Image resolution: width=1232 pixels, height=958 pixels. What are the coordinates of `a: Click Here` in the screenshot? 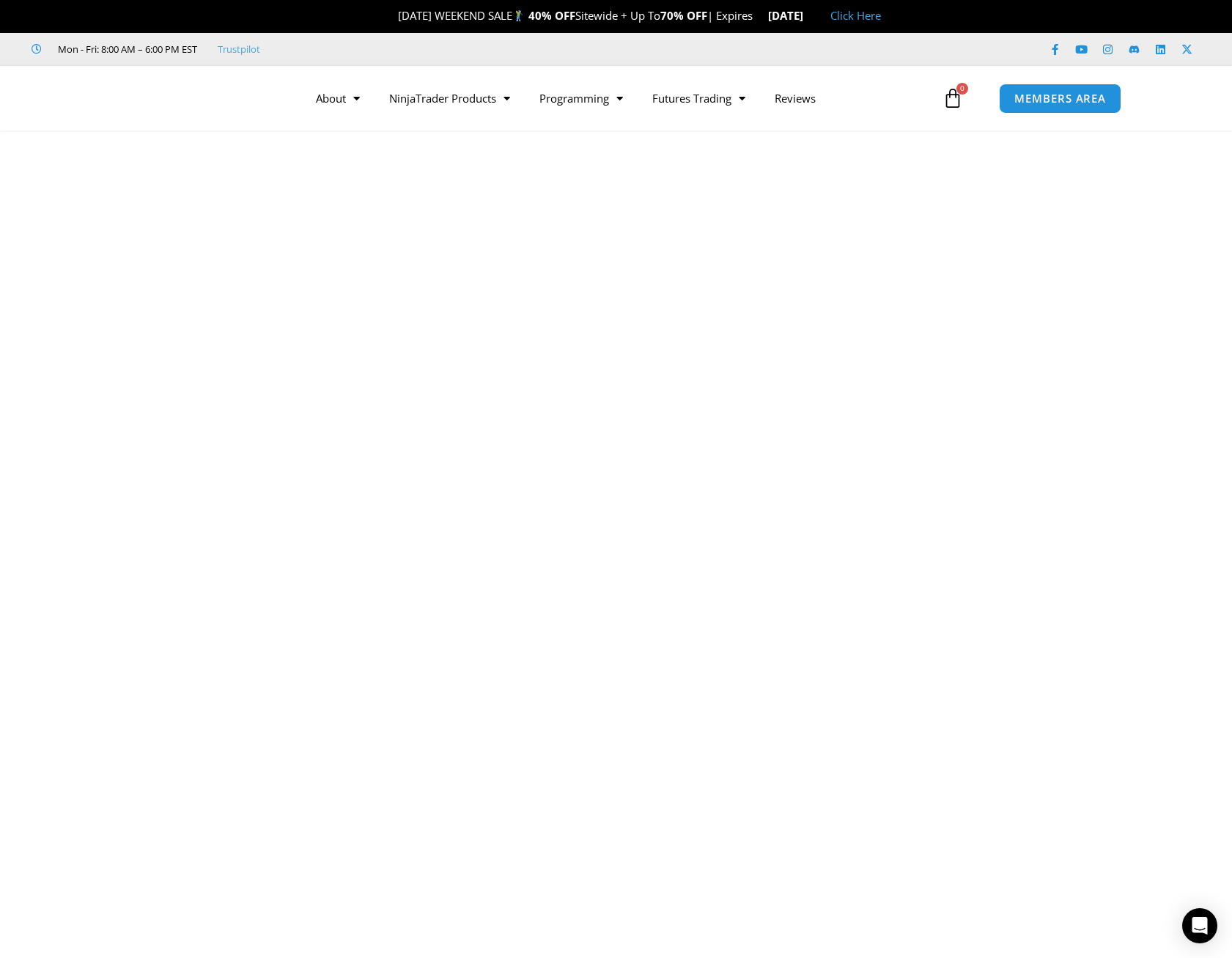 It's located at (855, 15).